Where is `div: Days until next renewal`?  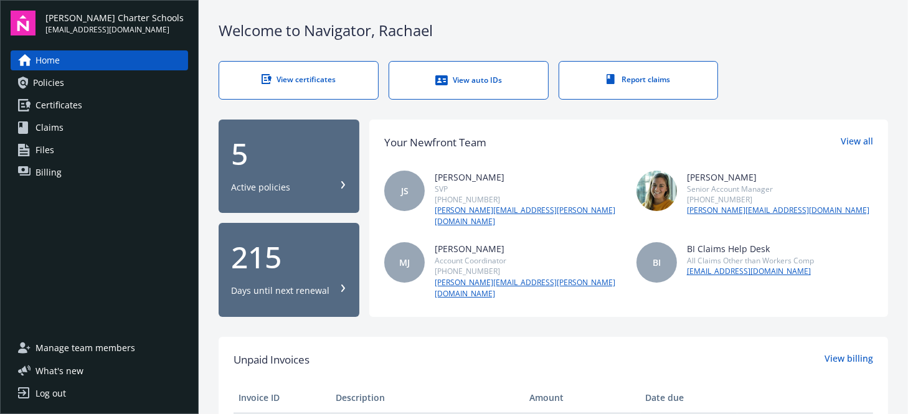 div: Days until next renewal is located at coordinates (280, 291).